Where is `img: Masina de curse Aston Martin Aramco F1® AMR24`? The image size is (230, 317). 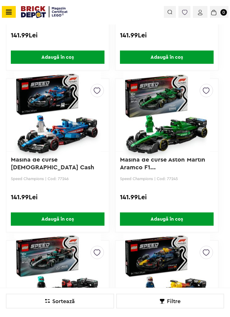
img: Masina de curse Aston Martin Aramco F1® AMR24 is located at coordinates (166, 115).